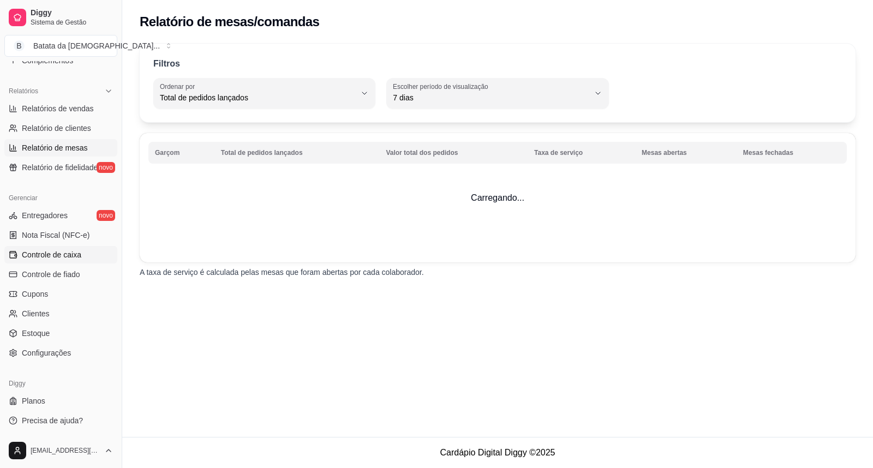  What do you see at coordinates (58, 109) in the screenshot?
I see `span: Relatórios de vendas` at bounding box center [58, 109].